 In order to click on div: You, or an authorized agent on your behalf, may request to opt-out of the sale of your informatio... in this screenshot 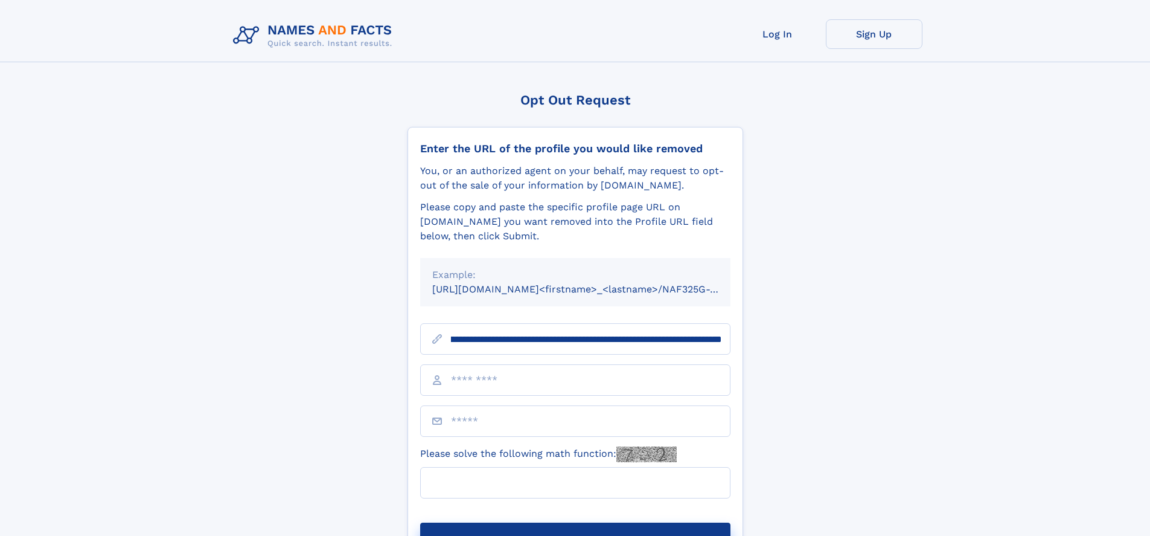, I will do `click(575, 178)`.